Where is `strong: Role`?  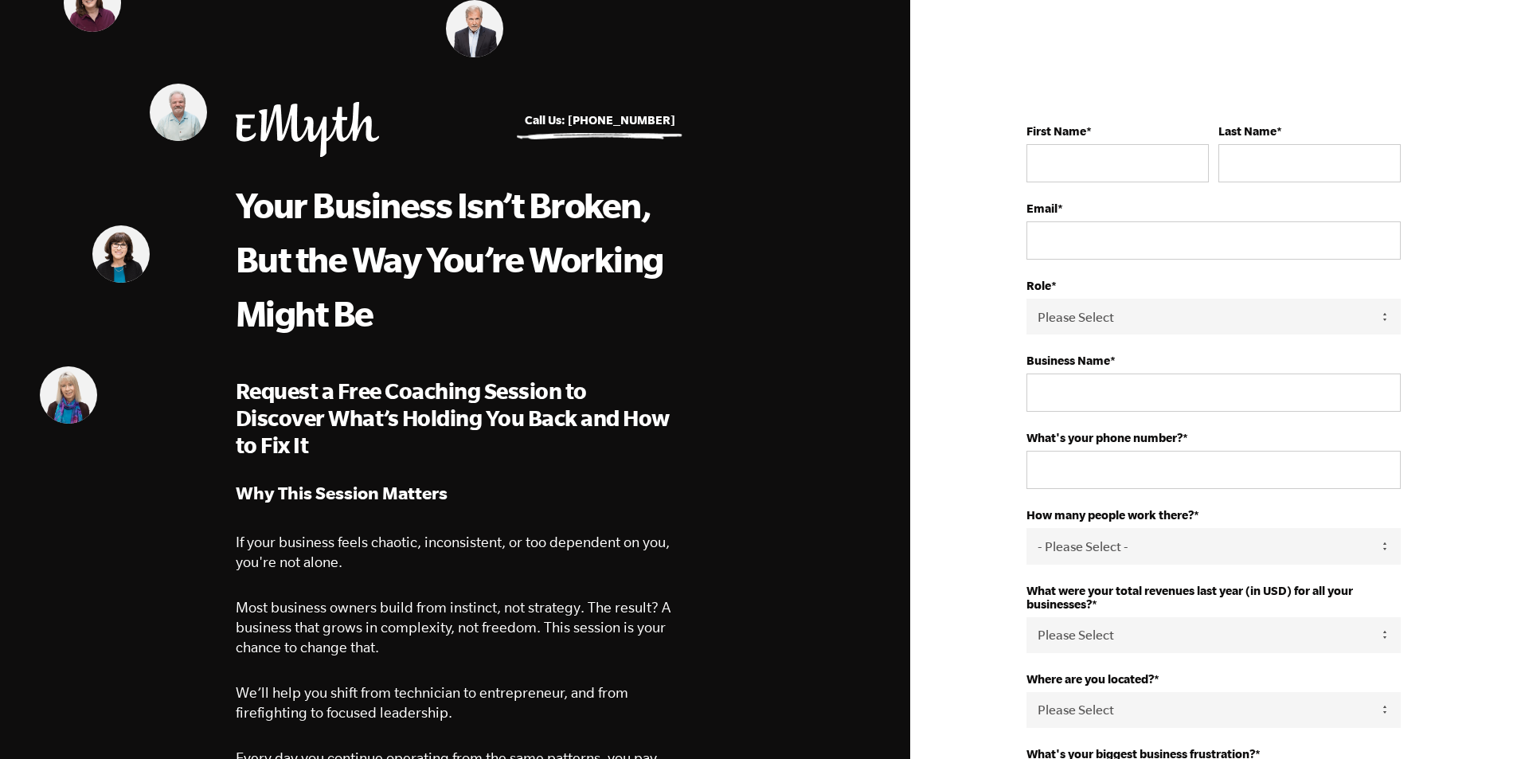
strong: Role is located at coordinates (1039, 285).